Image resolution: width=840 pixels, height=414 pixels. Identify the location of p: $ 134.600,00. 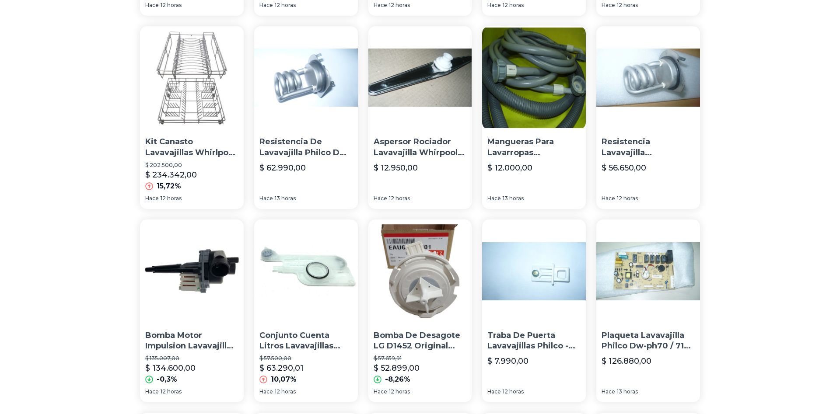
(170, 368).